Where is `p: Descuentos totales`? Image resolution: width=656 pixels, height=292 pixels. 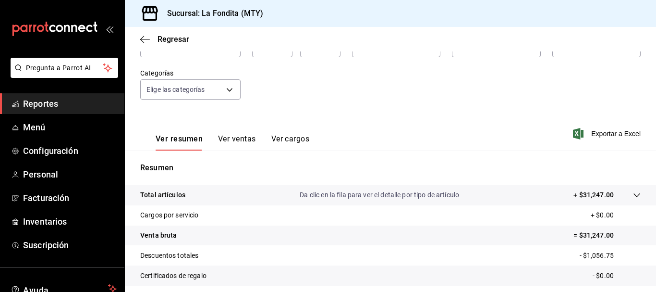
p: Descuentos totales is located at coordinates (169, 255).